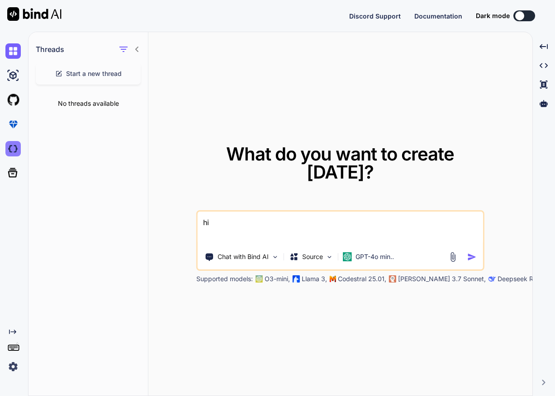  What do you see at coordinates (516, 279) in the screenshot?
I see `p: Deepseek R1` at bounding box center [516, 279].